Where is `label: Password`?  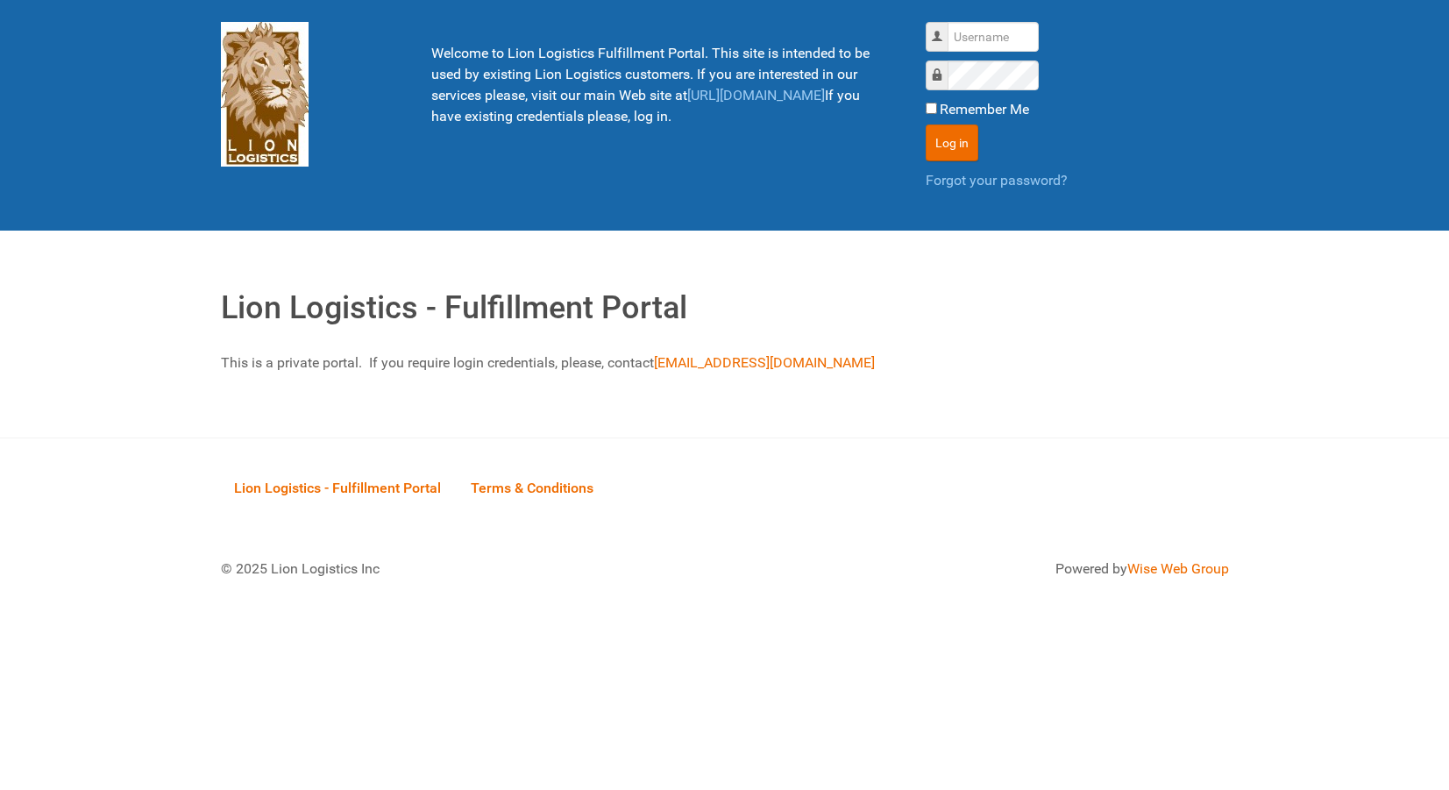 label: Password is located at coordinates (943, 66).